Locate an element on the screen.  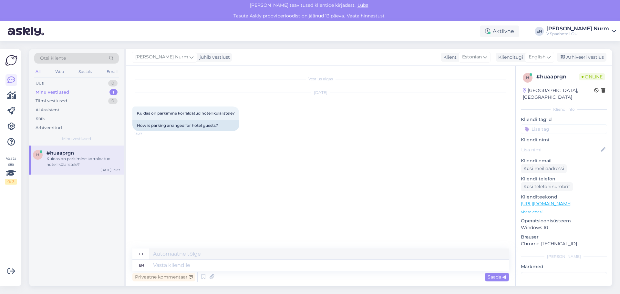
span: #huaaprgn is located at coordinates (60, 153).